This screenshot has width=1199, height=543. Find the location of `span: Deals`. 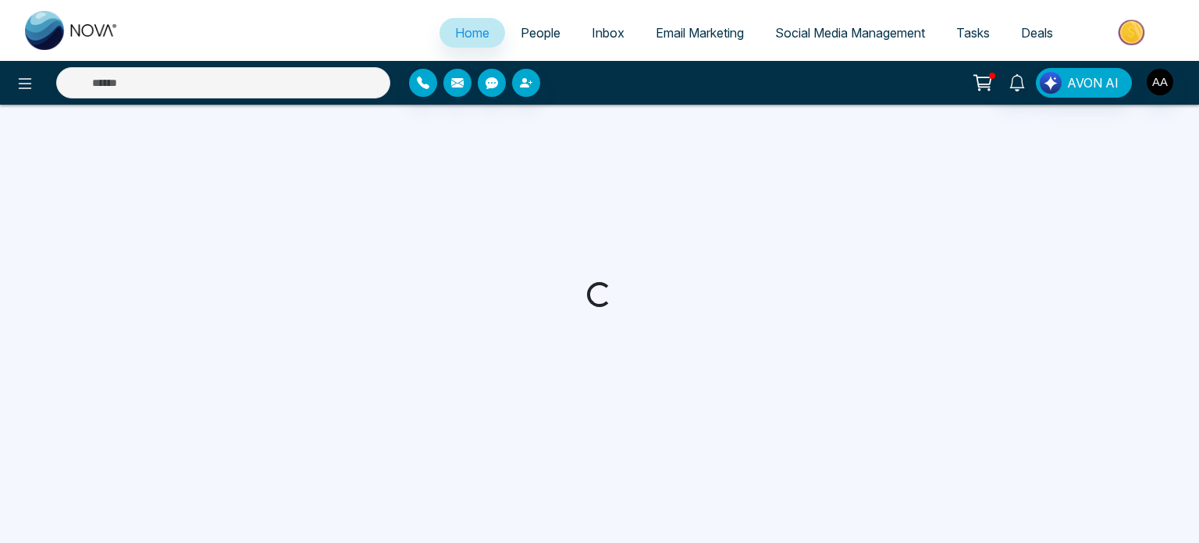

span: Deals is located at coordinates (1037, 33).